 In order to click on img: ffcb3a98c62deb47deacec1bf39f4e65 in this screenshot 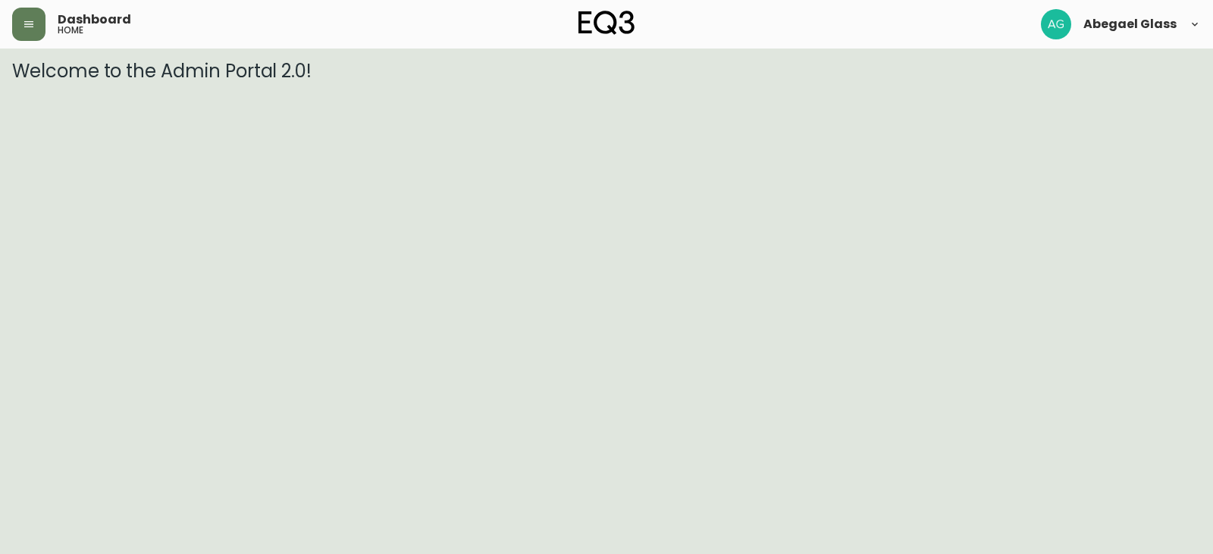, I will do `click(1056, 24)`.